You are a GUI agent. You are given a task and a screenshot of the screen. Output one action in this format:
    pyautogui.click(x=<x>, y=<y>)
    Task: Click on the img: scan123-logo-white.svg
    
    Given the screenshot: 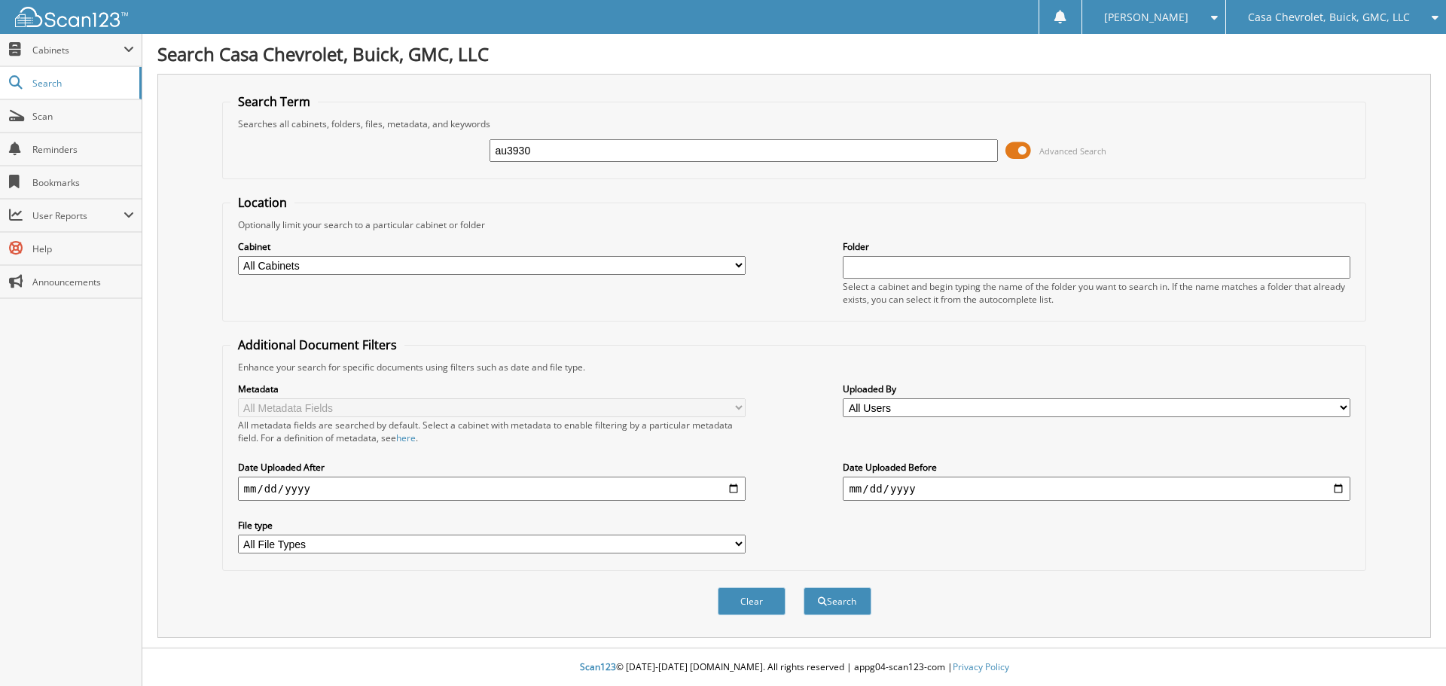 What is the action you would take?
    pyautogui.click(x=72, y=17)
    